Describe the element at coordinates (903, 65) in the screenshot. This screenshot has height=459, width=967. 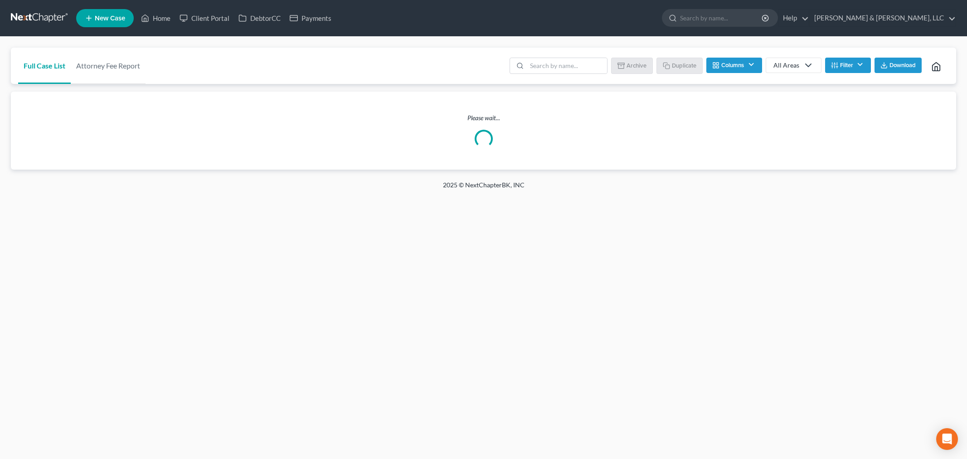
I see `span: Download` at that location.